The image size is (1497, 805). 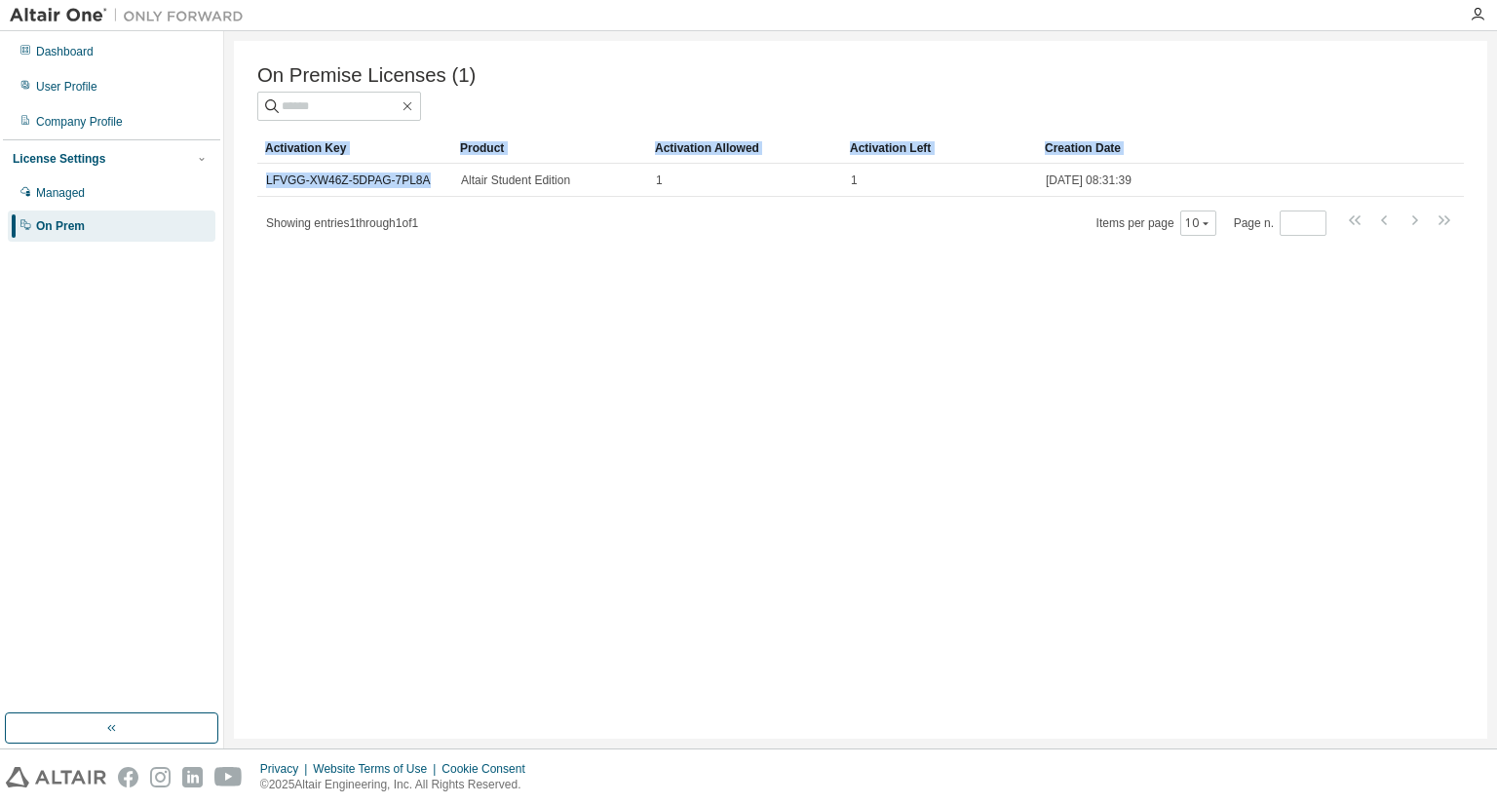 What do you see at coordinates (366, 75) in the screenshot?
I see `span: On Premise Licenses (1)` at bounding box center [366, 75].